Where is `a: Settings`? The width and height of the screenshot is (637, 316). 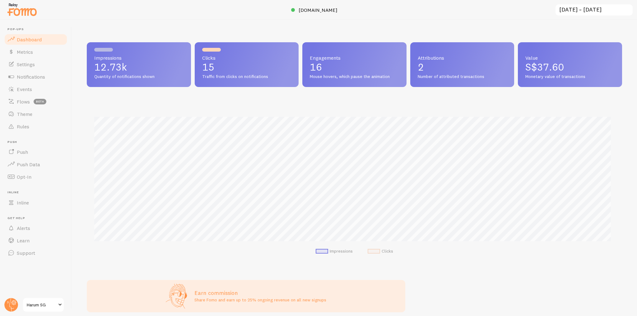 a: Settings is located at coordinates (36, 64).